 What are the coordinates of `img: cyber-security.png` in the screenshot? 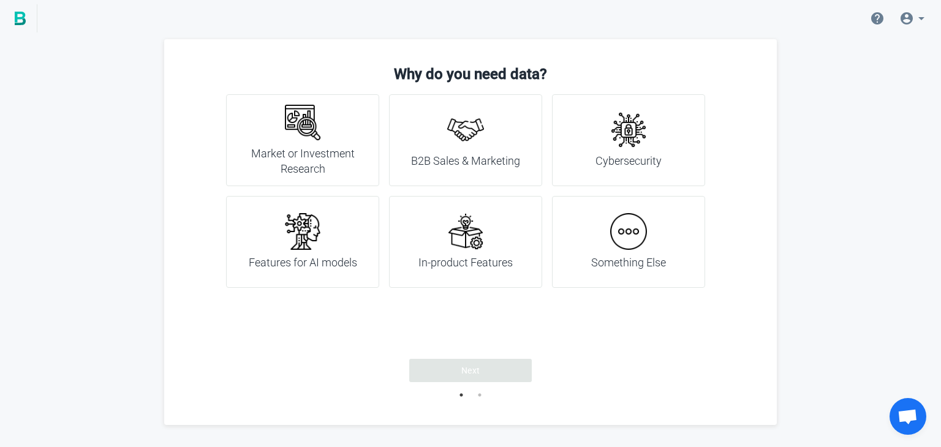 It's located at (629, 130).